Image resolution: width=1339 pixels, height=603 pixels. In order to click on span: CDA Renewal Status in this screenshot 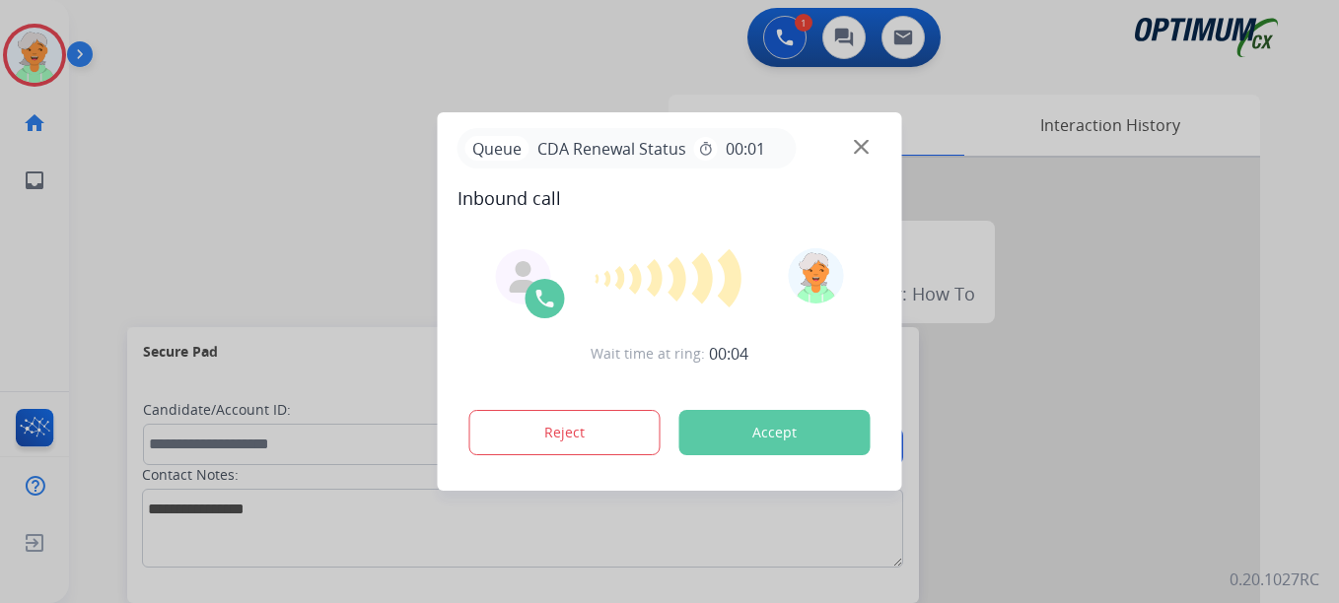, I will do `click(611, 149)`.